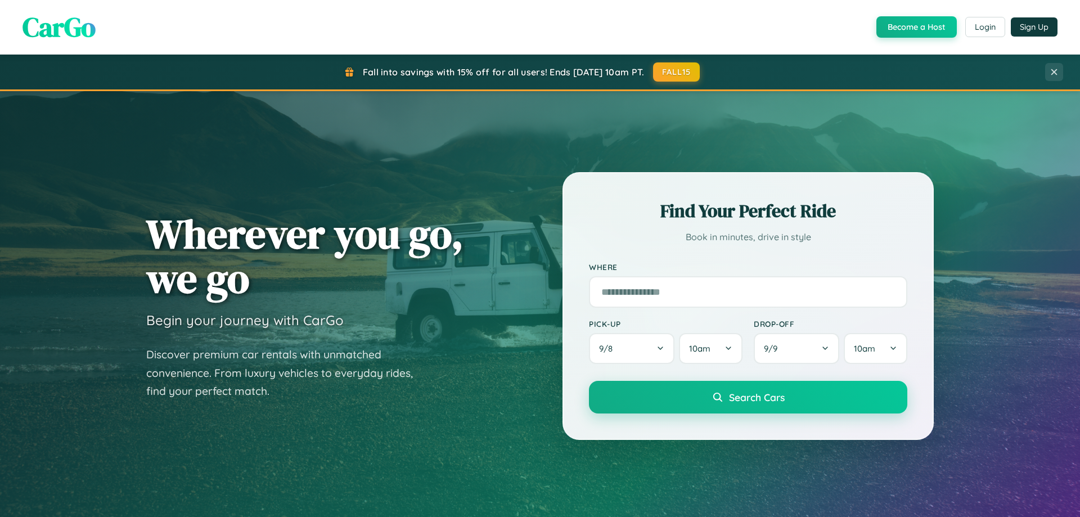 This screenshot has height=517, width=1080. I want to click on button: Login, so click(985, 27).